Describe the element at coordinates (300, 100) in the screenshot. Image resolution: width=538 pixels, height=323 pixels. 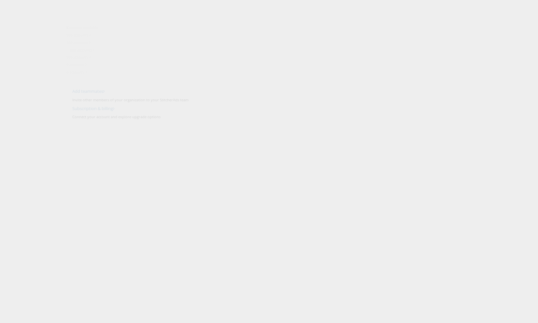
I see `p: Invite other members of your organization to your StitcherAds team` at that location.